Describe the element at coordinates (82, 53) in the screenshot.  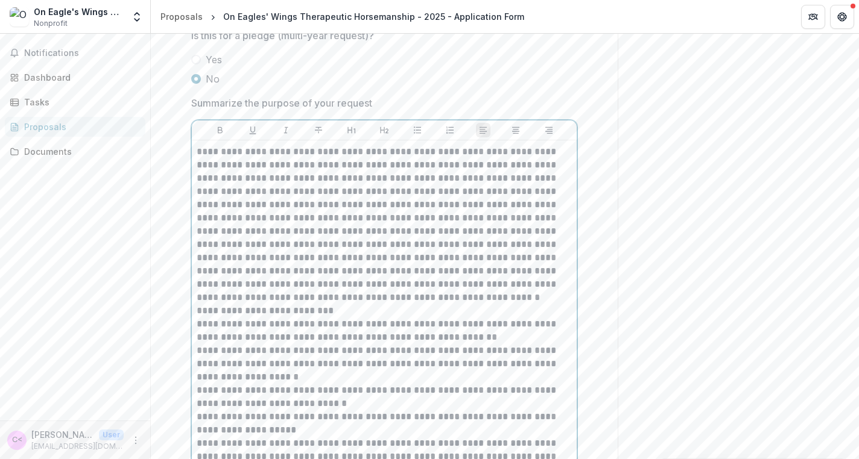
I see `span: Notifications` at that location.